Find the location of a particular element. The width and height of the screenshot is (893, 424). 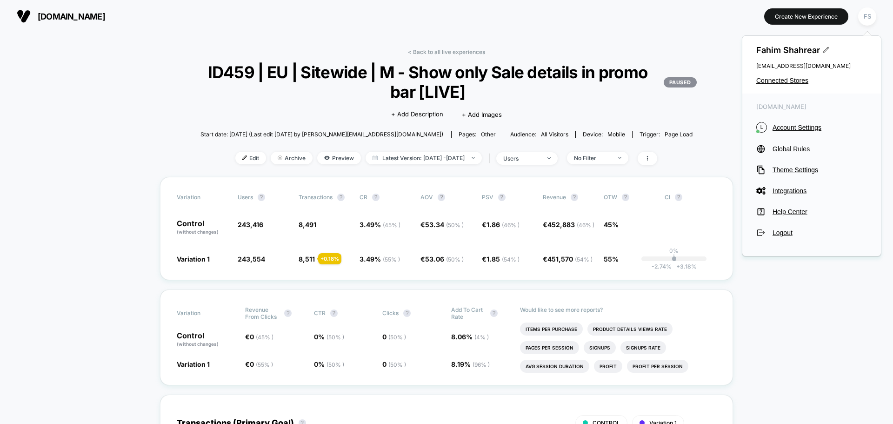

span: Page Load is located at coordinates (678, 134).